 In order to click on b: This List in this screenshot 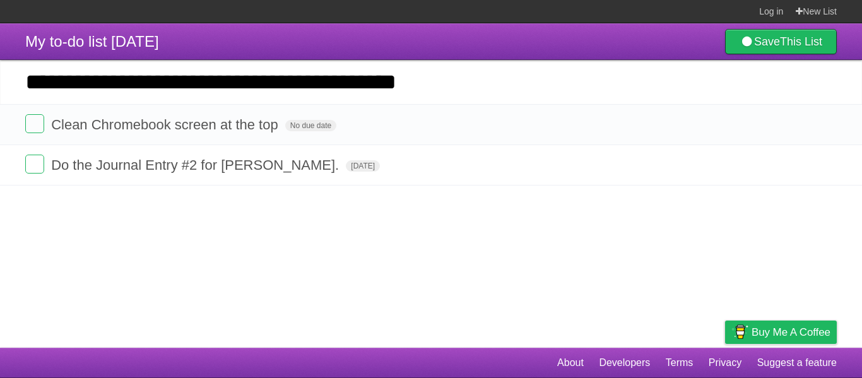, I will do `click(801, 42)`.